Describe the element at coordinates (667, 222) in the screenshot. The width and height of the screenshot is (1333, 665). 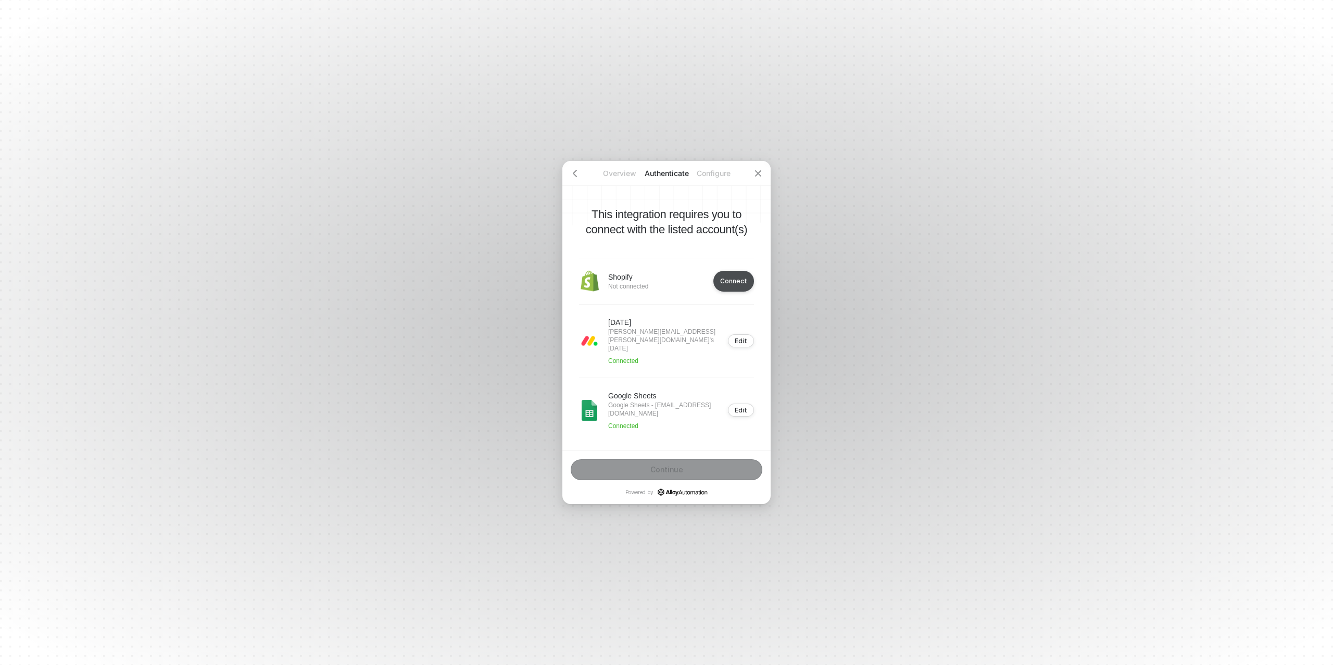
I see `p: This integration requires you to connect with the listed account(s)` at that location.